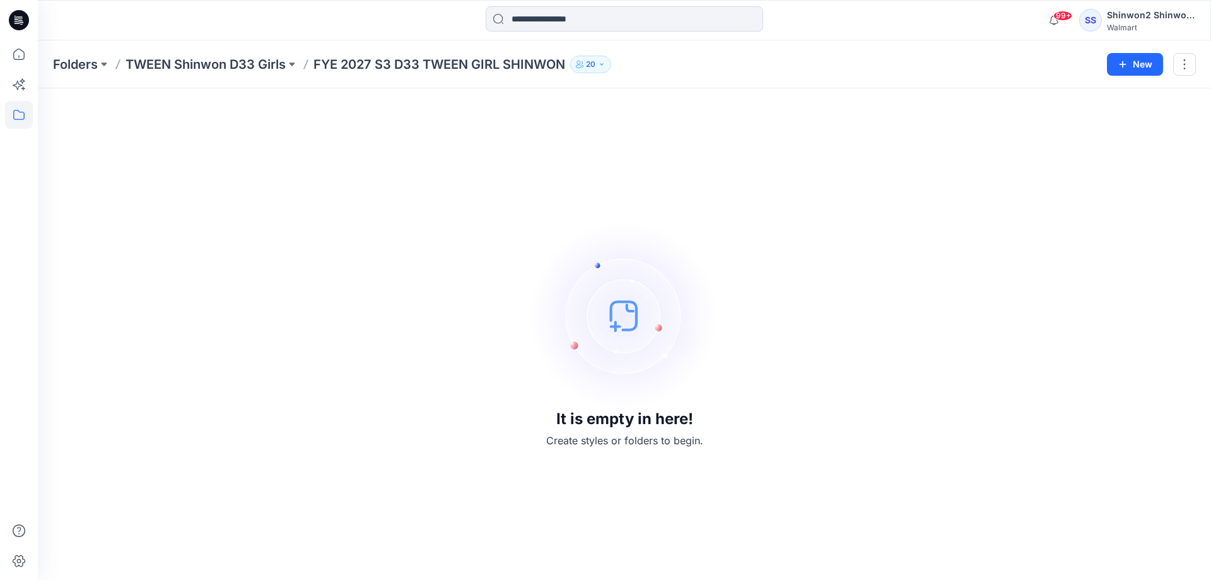  I want to click on p: 20, so click(590, 64).